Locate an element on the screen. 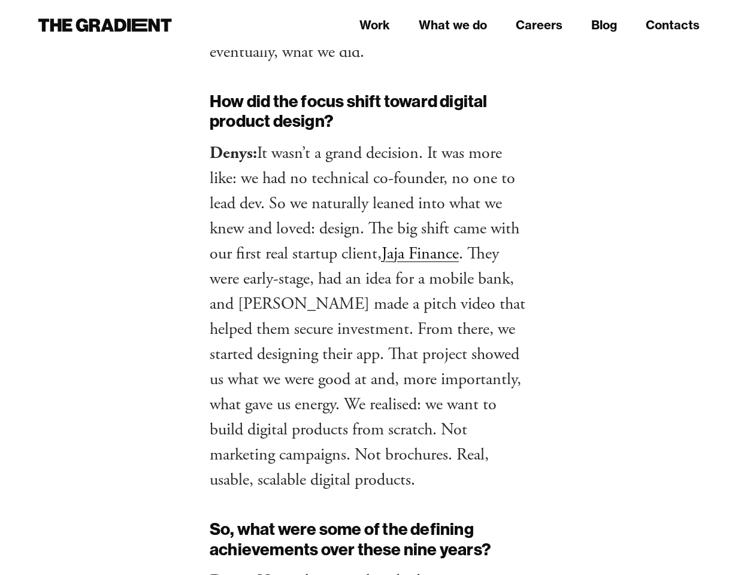  h2: So, what were some of the defining achievements over these nine years? is located at coordinates (369, 539).